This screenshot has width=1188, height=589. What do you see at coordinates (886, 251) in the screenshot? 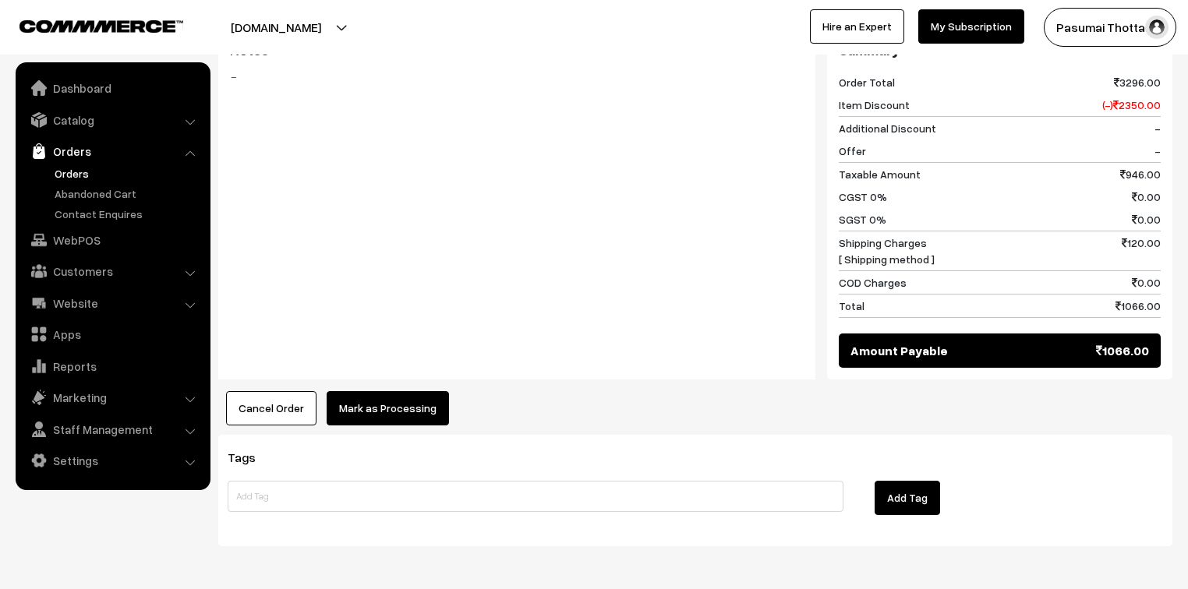
I see `span: Shipping Charges [ Shipping method ]` at bounding box center [886, 251].